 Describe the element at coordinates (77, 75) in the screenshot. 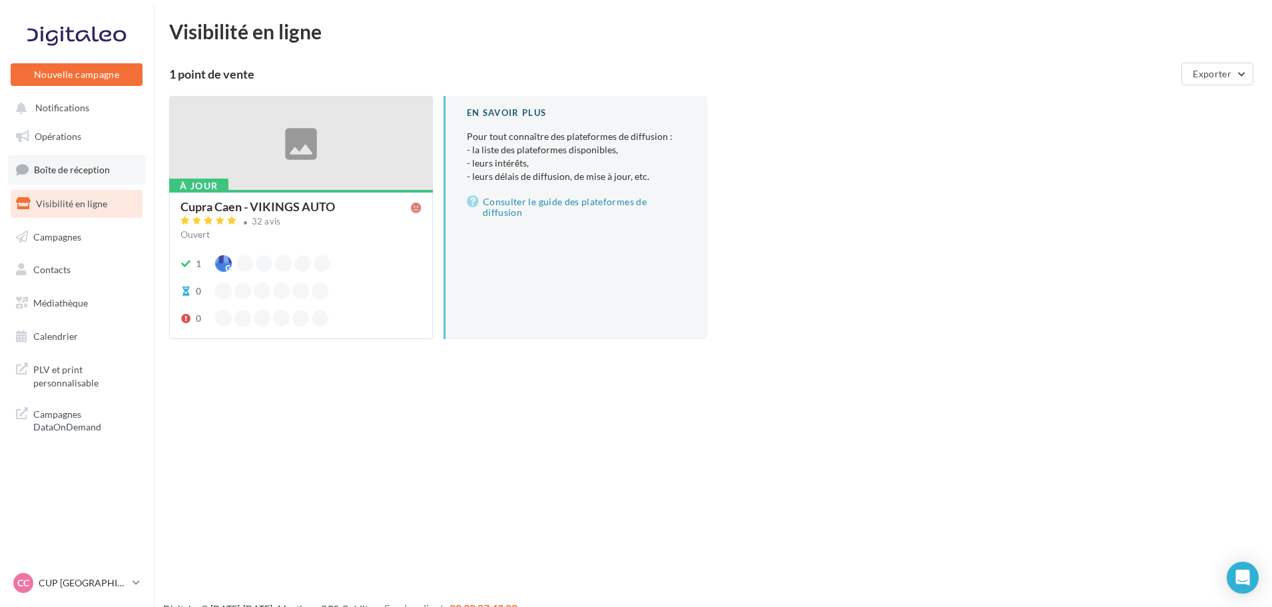

I see `button: Nouvelle campagne` at that location.